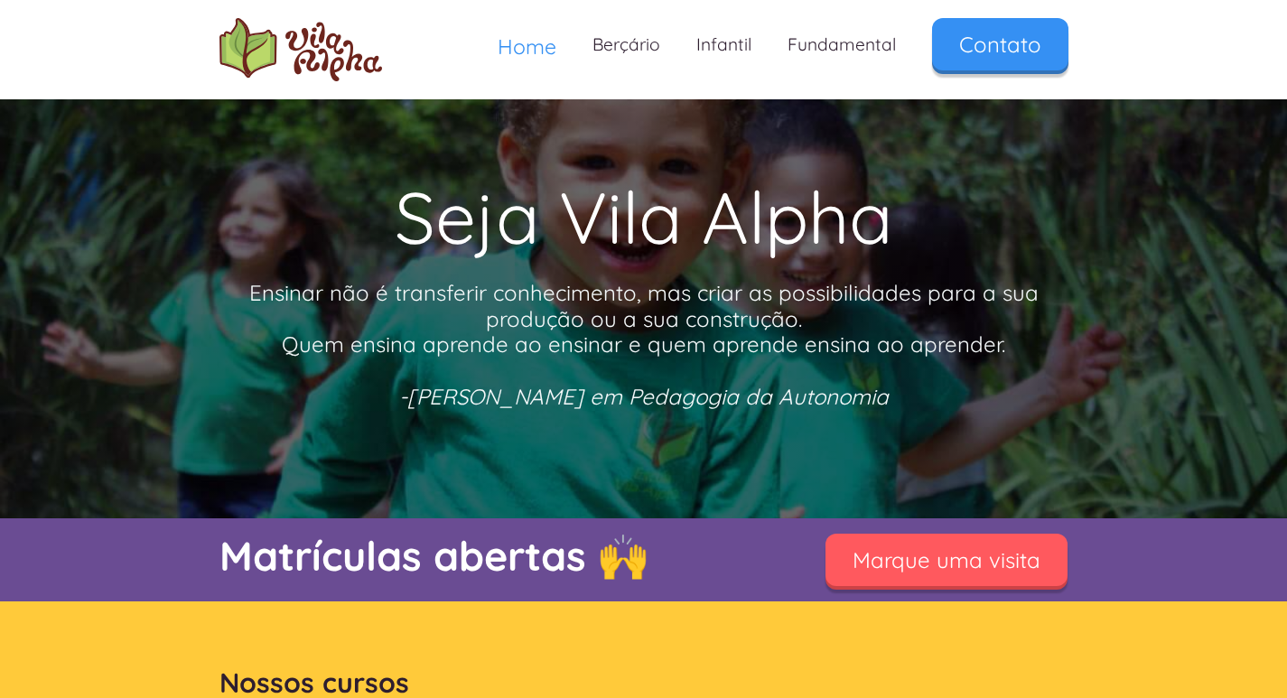 The height and width of the screenshot is (698, 1287). Describe the element at coordinates (842, 44) in the screenshot. I see `a: Fundamental` at that location.